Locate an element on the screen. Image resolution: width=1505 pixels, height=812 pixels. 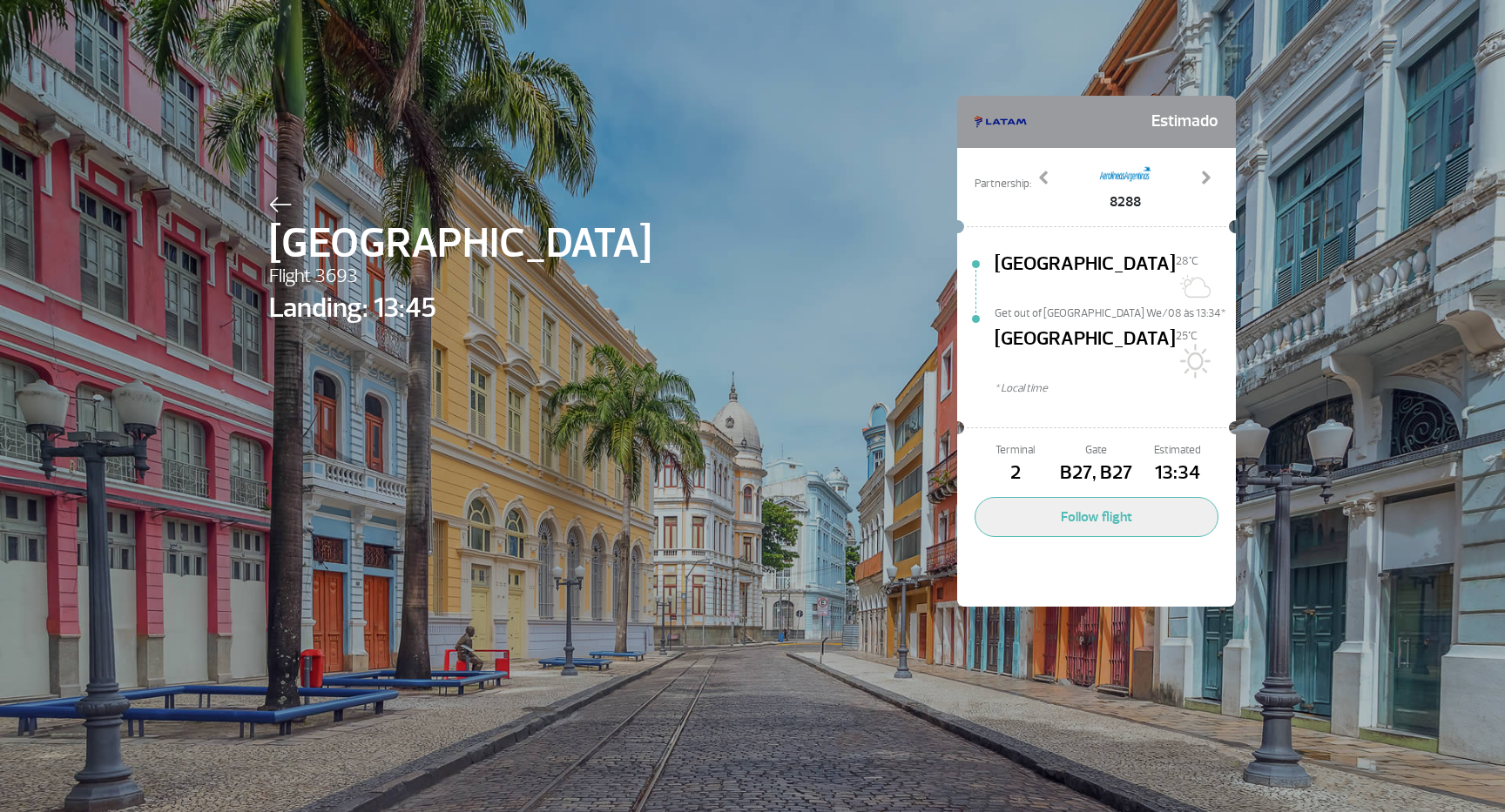
span: Gate is located at coordinates (1095, 450).